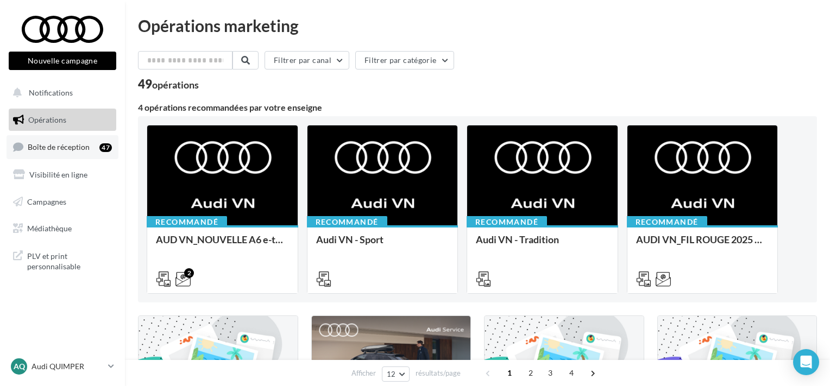 The height and width of the screenshot is (386, 830). What do you see at coordinates (105, 148) in the screenshot?
I see `div: 47` at bounding box center [105, 148].